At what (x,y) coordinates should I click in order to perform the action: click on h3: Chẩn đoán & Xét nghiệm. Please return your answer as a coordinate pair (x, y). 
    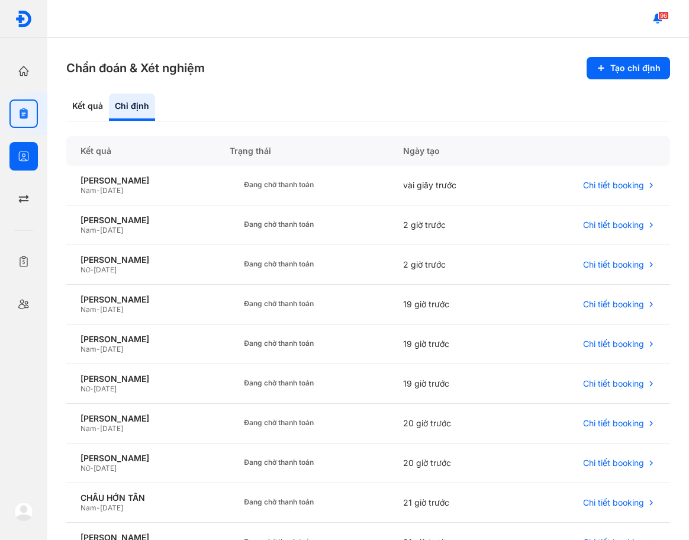
    Looking at the image, I should click on (135, 68).